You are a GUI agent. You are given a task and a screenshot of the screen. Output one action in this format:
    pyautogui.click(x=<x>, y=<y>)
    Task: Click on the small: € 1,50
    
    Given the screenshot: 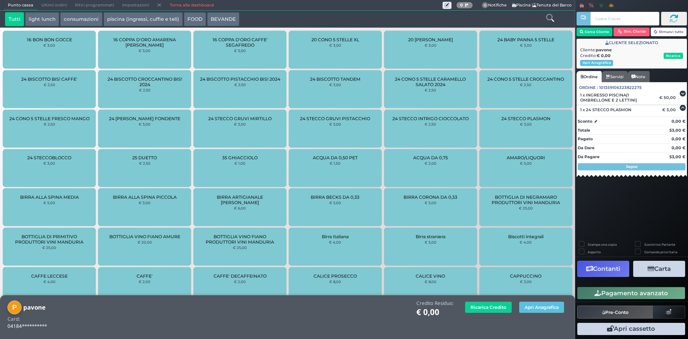 What is the action you would take?
    pyautogui.click(x=335, y=163)
    